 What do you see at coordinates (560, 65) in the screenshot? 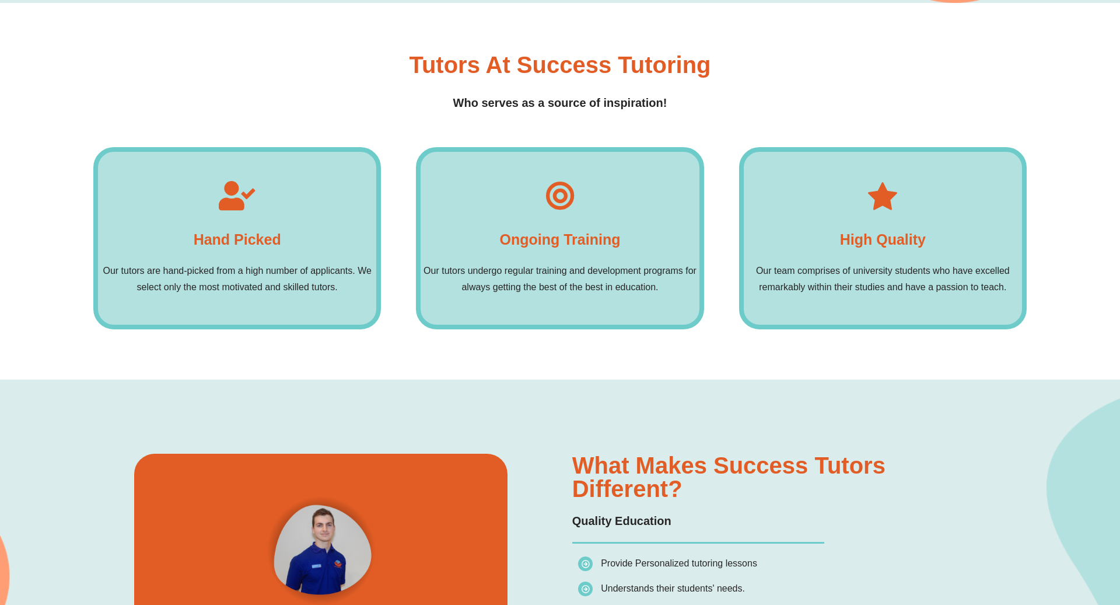
I see `h3: Tutors at Success tutoring` at bounding box center [560, 65].